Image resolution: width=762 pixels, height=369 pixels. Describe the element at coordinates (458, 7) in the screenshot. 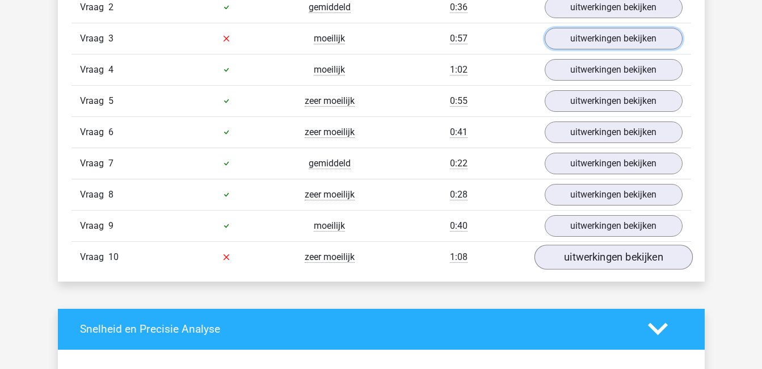

I see `span: 0:36` at that location.